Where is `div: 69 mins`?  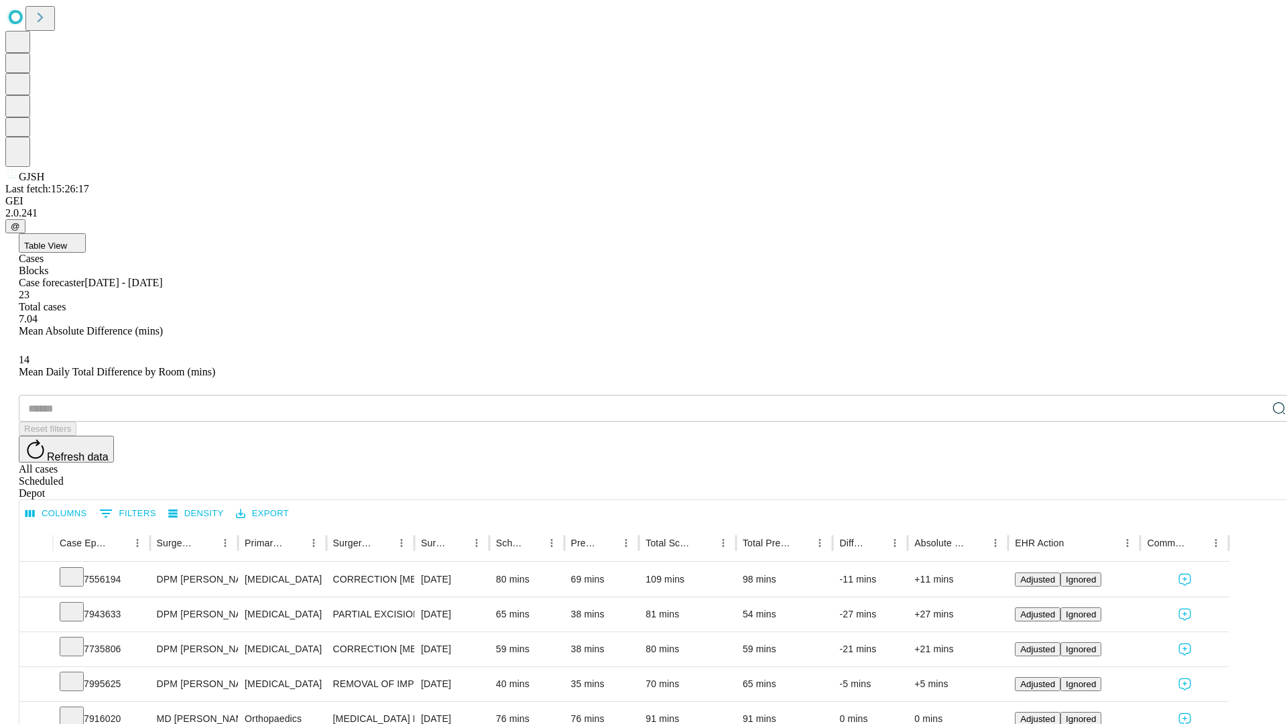 div: 69 mins is located at coordinates (602, 579).